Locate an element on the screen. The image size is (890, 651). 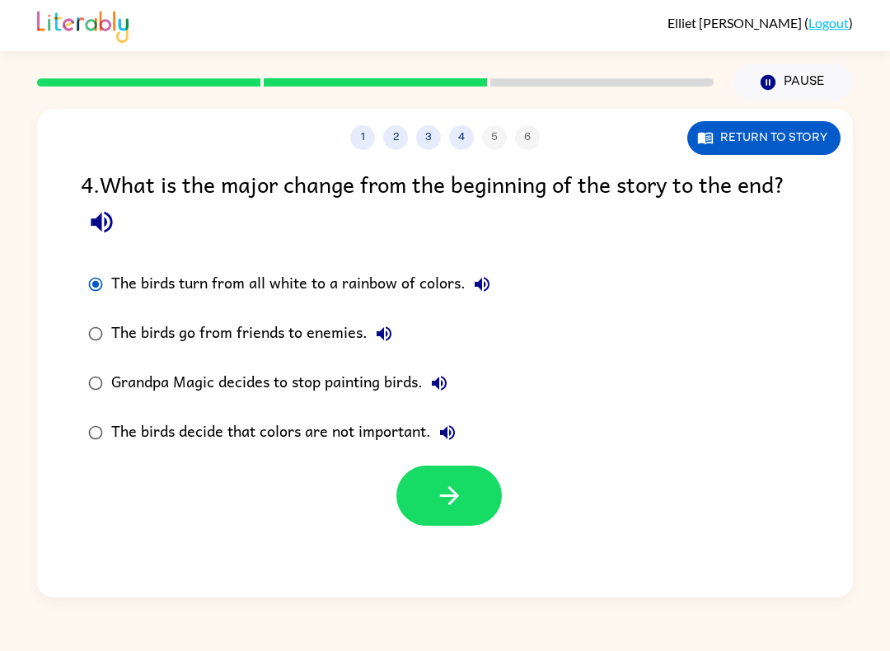
button: 2 is located at coordinates (396, 138).